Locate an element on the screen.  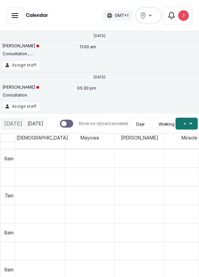
p: Consultation is located at coordinates (21, 95).